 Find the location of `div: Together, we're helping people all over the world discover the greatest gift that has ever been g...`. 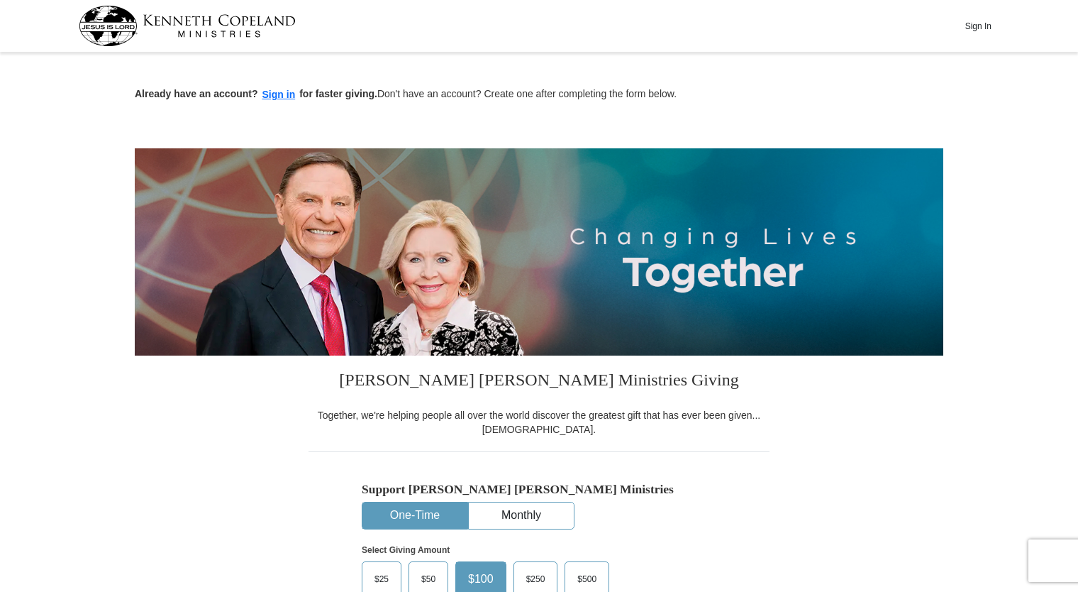

div: Together, we're helping people all over the world discover the greatest gift that has ever been g... is located at coordinates (539, 422).